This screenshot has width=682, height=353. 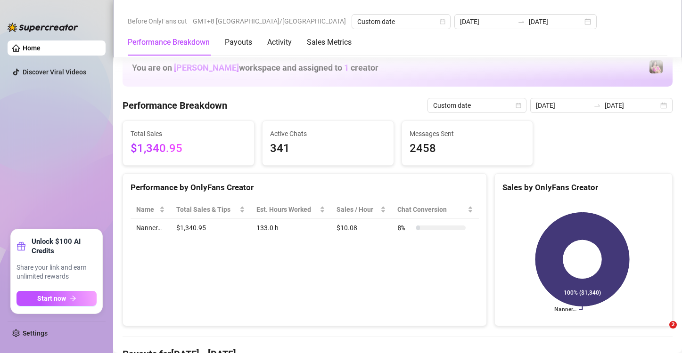 I want to click on span: 8 %, so click(x=405, y=228).